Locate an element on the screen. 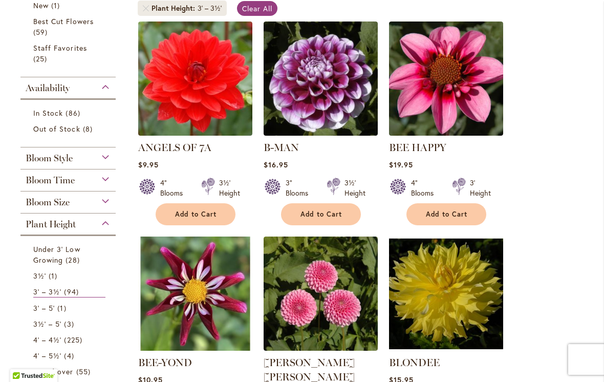 This screenshot has height=382, width=604. a: 4' – 5½' 4 is located at coordinates (69, 355).